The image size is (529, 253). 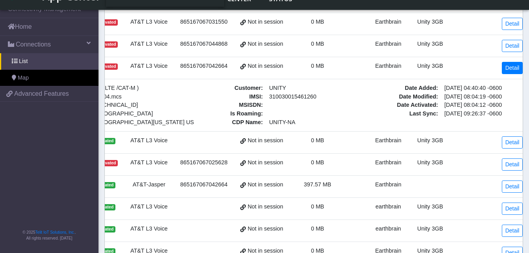 What do you see at coordinates (33, 44) in the screenshot?
I see `span: Connections` at bounding box center [33, 44].